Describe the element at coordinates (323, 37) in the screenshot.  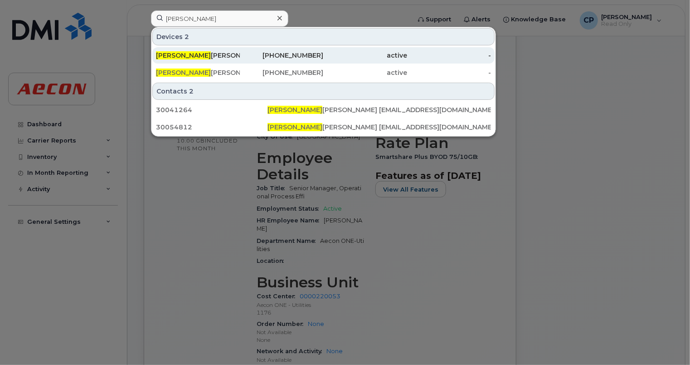
I see `div: Devices` at that location.